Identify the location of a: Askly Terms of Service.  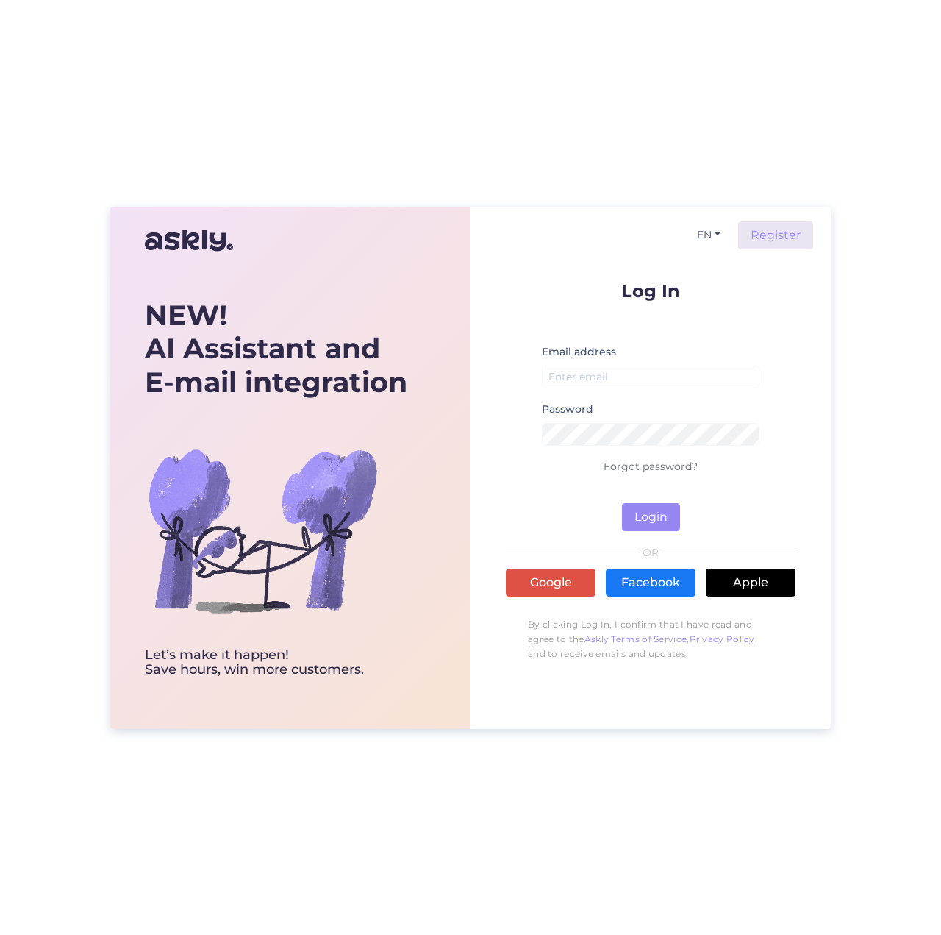
(636, 638).